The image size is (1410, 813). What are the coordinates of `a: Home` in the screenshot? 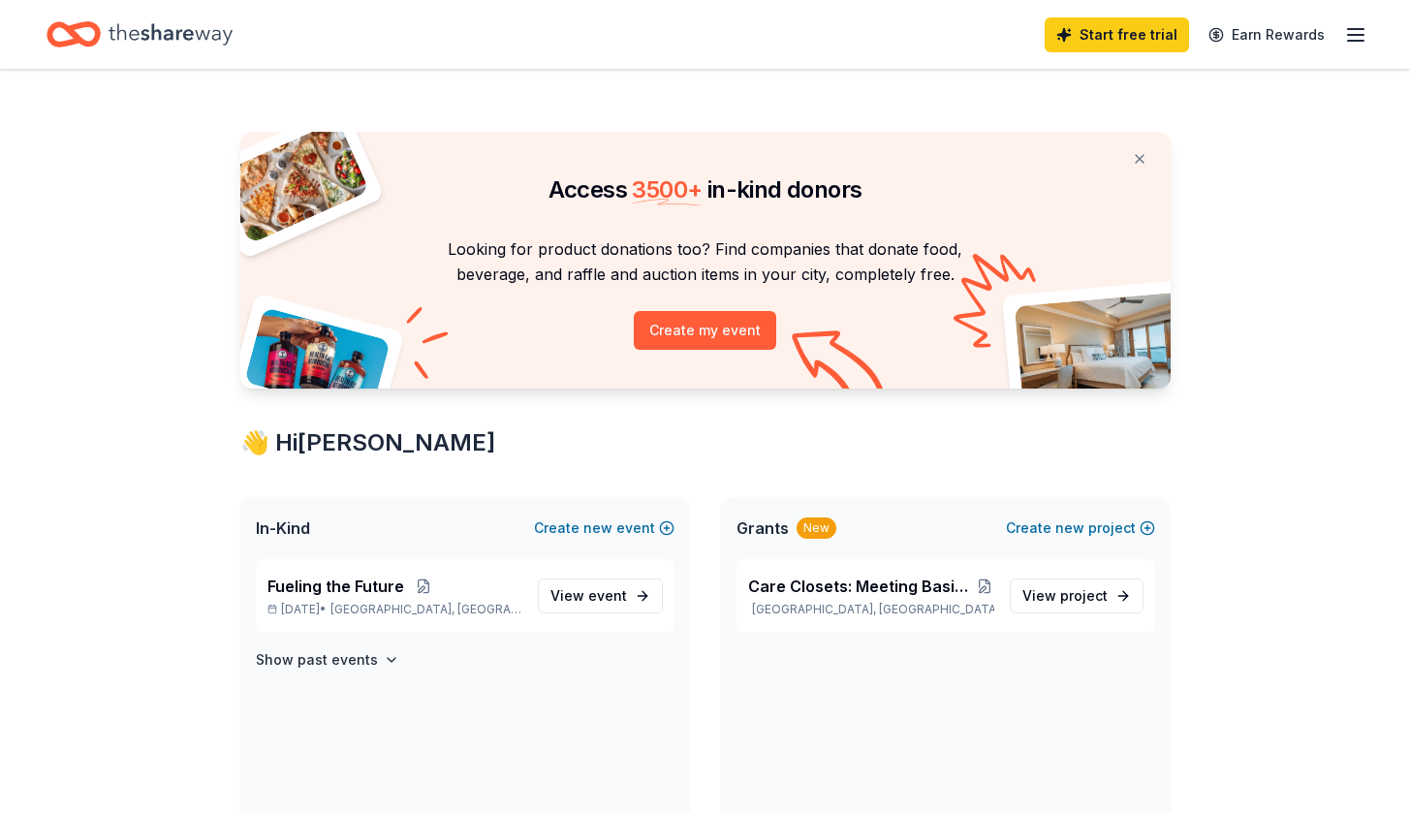 It's located at (140, 34).